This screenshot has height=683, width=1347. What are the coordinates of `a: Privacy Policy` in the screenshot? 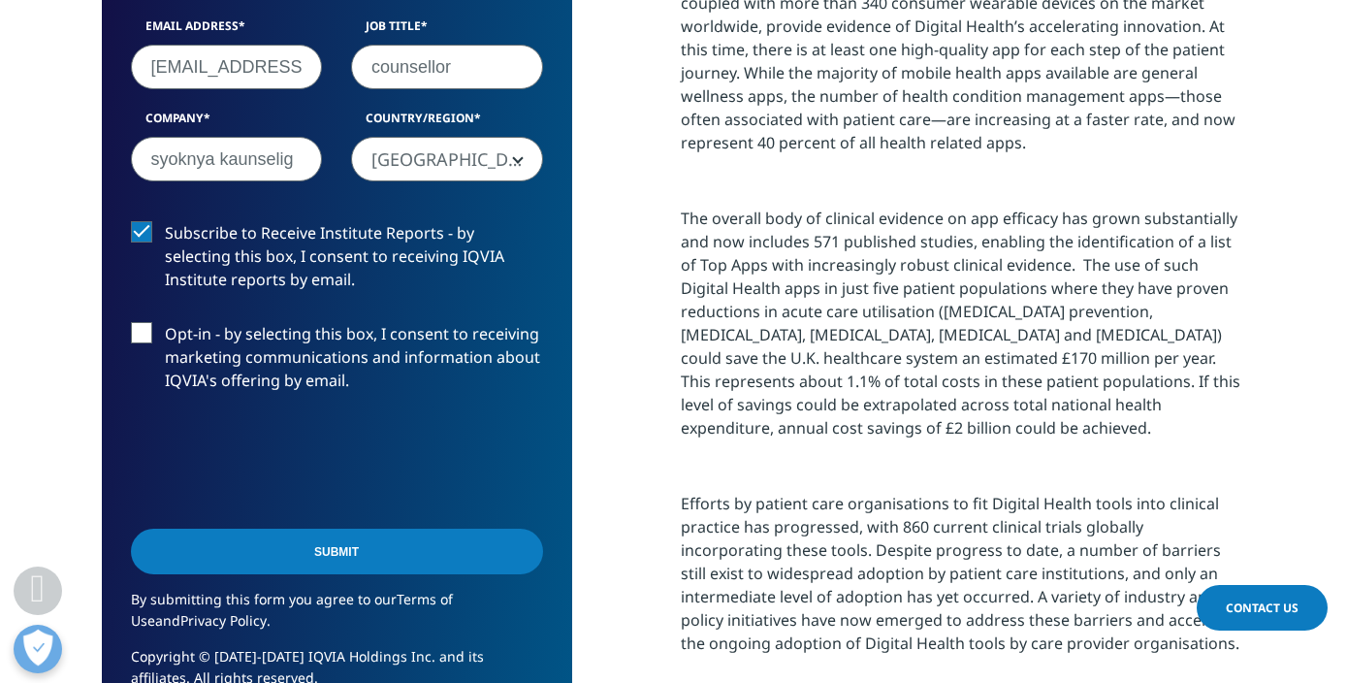 It's located at (223, 620).